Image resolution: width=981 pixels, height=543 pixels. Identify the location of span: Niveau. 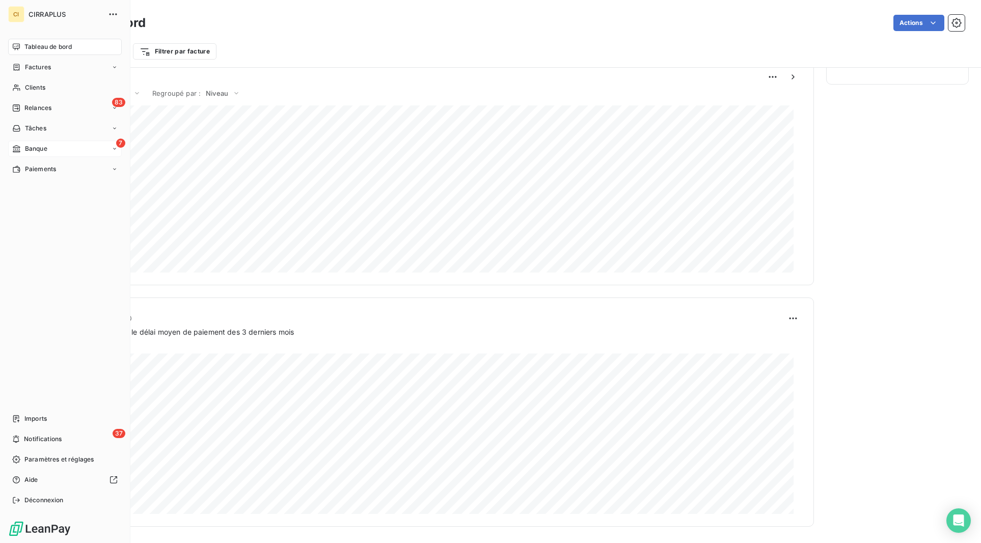
(217, 93).